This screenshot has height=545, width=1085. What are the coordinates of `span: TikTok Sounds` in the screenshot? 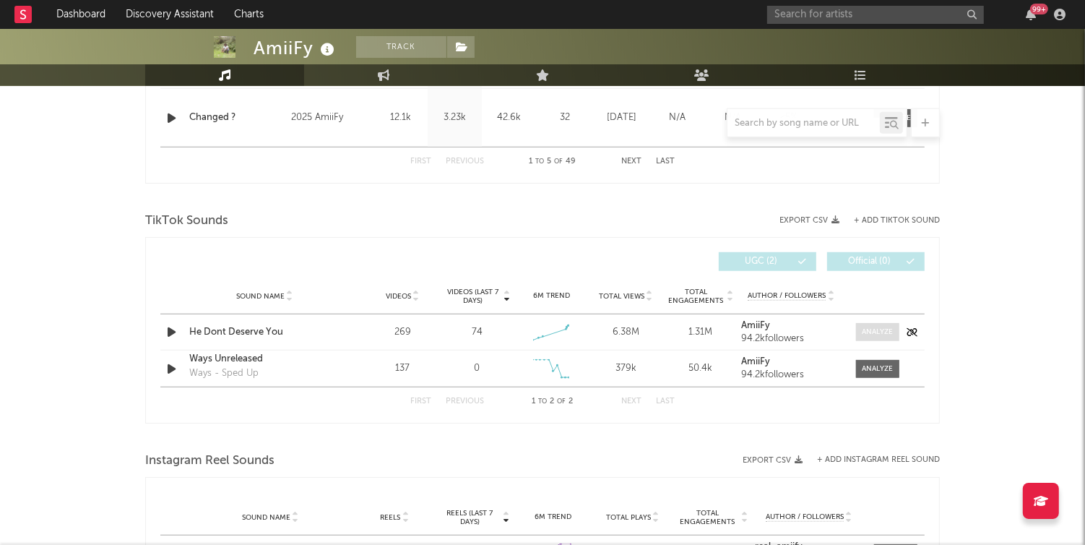 It's located at (186, 221).